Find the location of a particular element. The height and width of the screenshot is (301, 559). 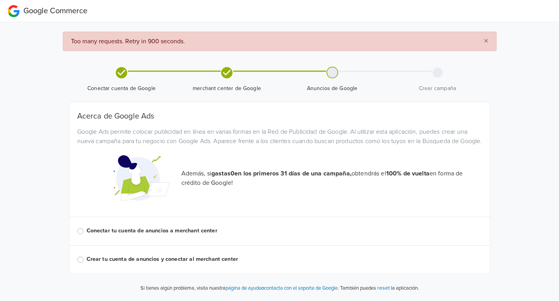

span: Too many requests. Retry in 900 seconds. is located at coordinates (128, 41).